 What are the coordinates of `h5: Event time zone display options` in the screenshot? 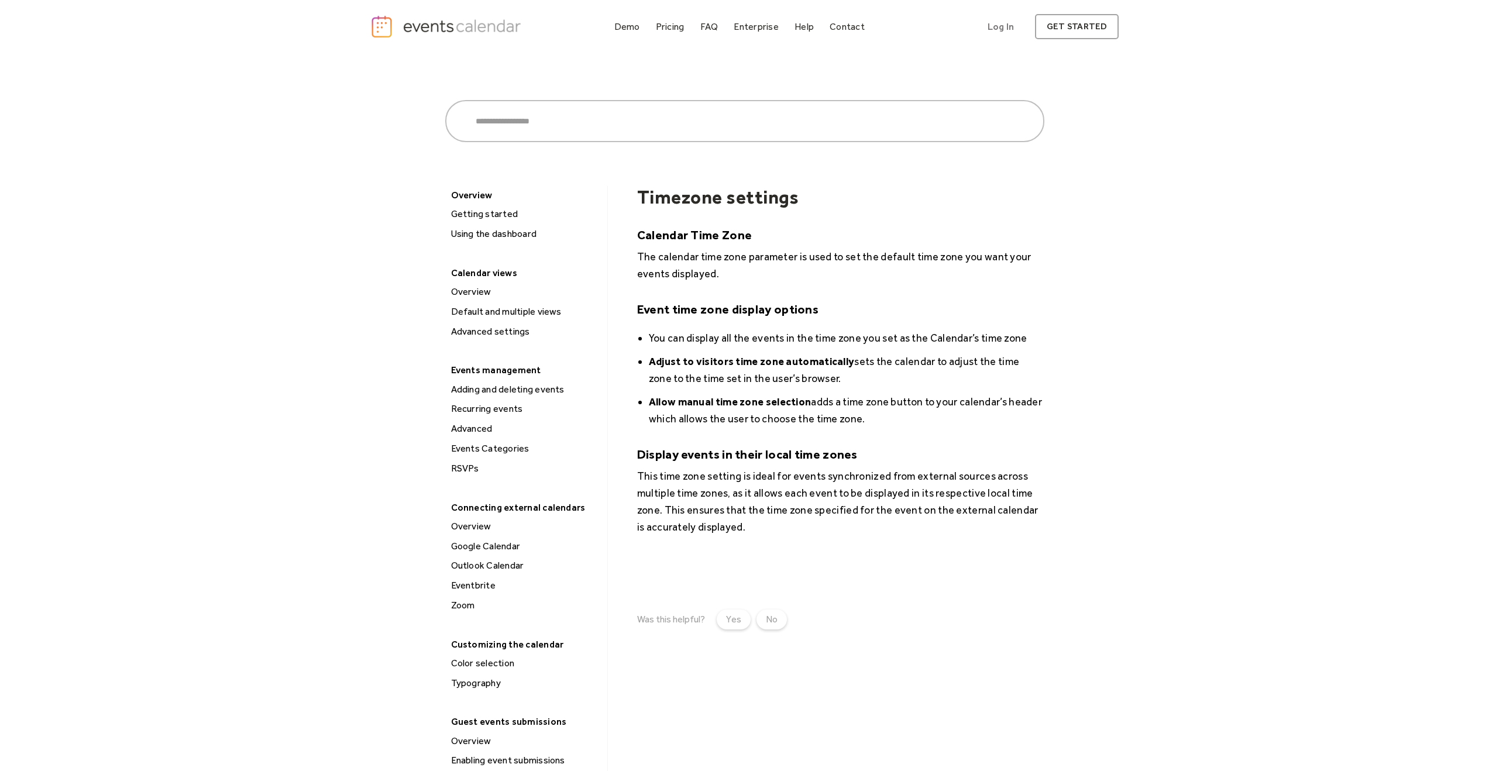 It's located at (841, 309).